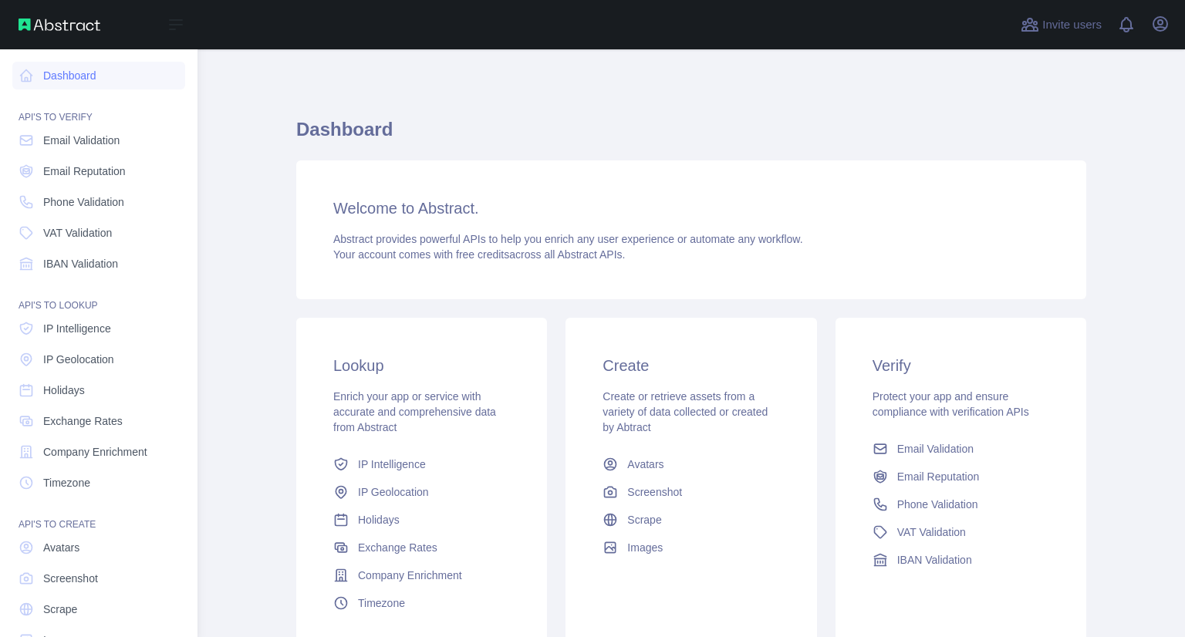 The image size is (1185, 637). Describe the element at coordinates (691, 208) in the screenshot. I see `h3: Welcome to Abstract.` at that location.